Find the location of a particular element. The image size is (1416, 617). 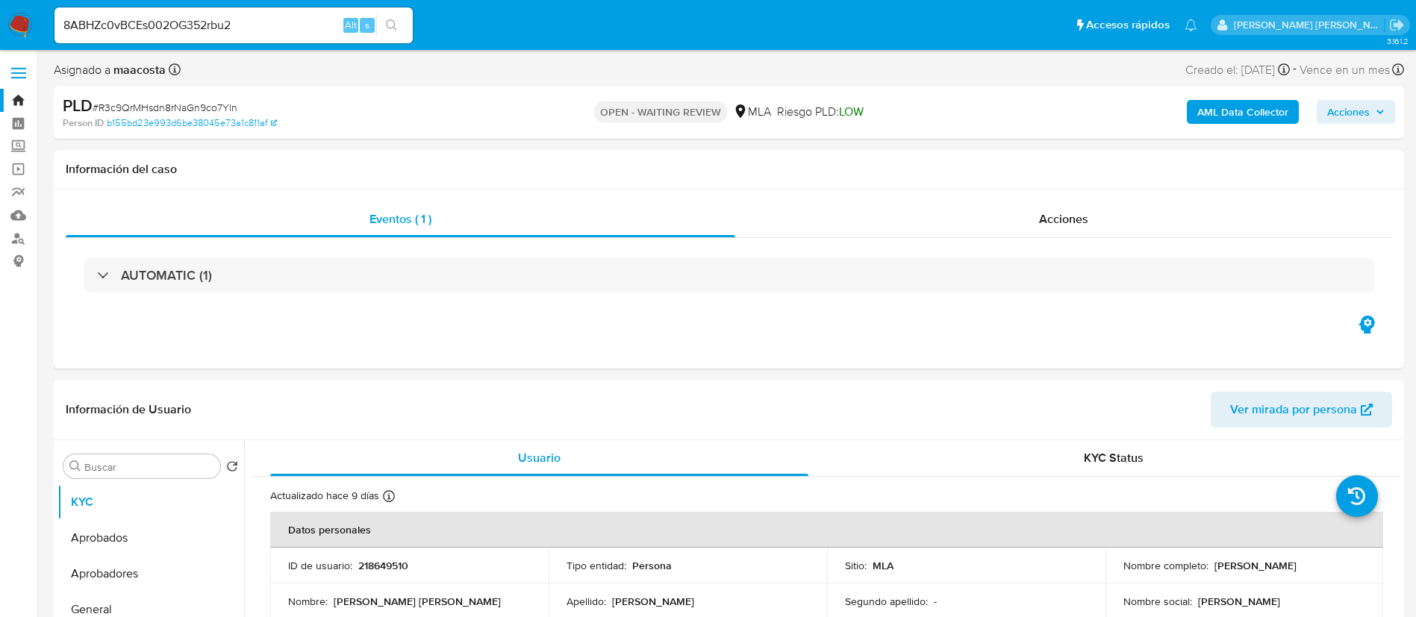

input: Buscar usuario o caso... is located at coordinates (234, 25).